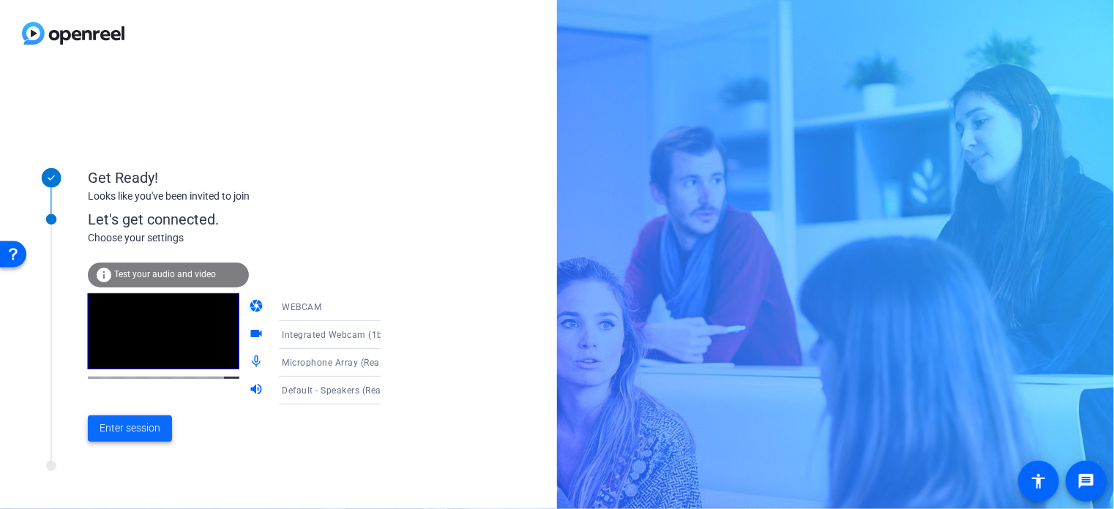 The width and height of the screenshot is (1114, 509). I want to click on mat-icon: volume_up, so click(258, 391).